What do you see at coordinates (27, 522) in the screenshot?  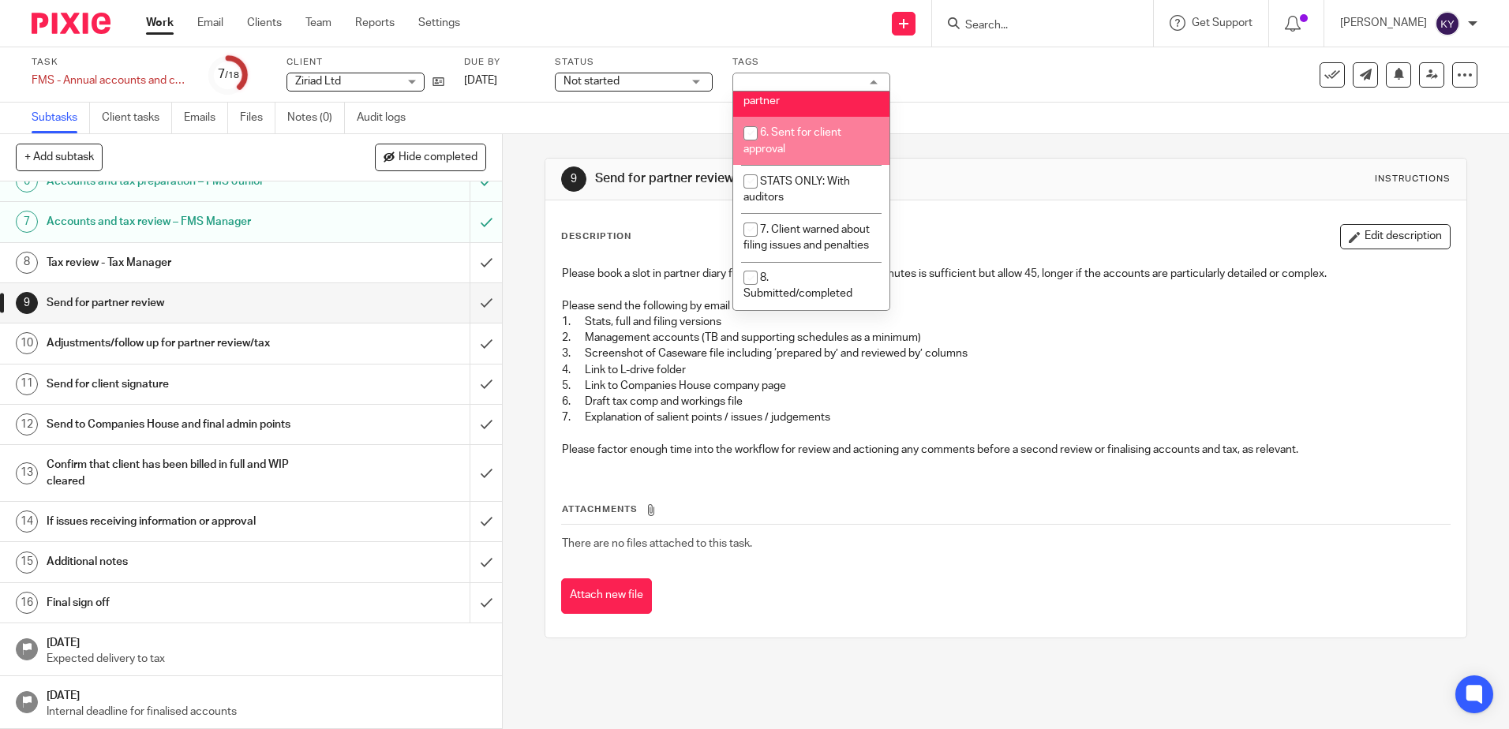 I see `div: 14` at bounding box center [27, 522].